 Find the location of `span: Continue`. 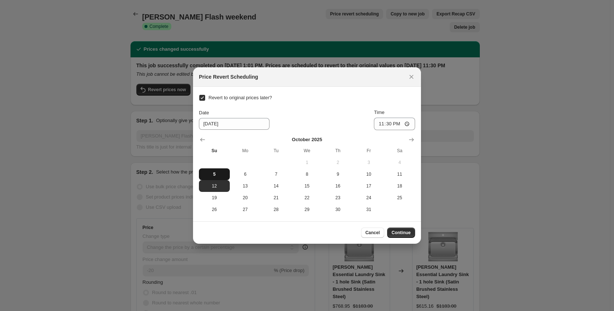

span: Continue is located at coordinates (401, 233).